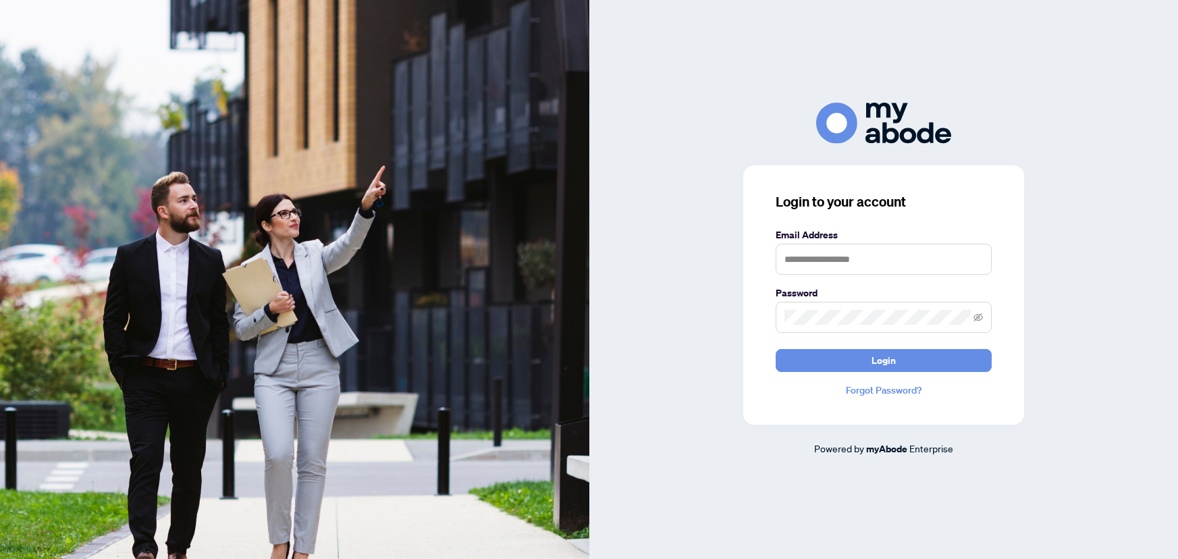 The height and width of the screenshot is (559, 1178). What do you see at coordinates (884, 390) in the screenshot?
I see `a: Forgot Password?` at bounding box center [884, 390].